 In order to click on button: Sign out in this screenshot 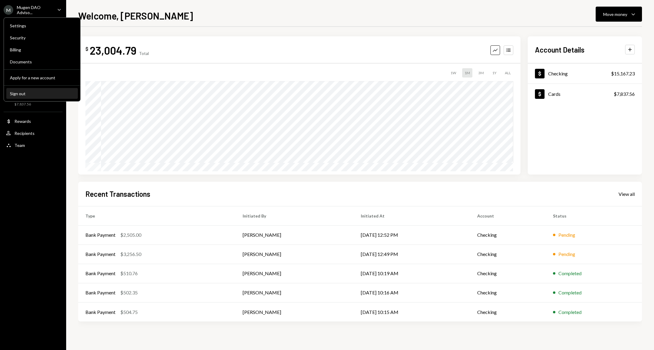, I will do `click(42, 94)`.